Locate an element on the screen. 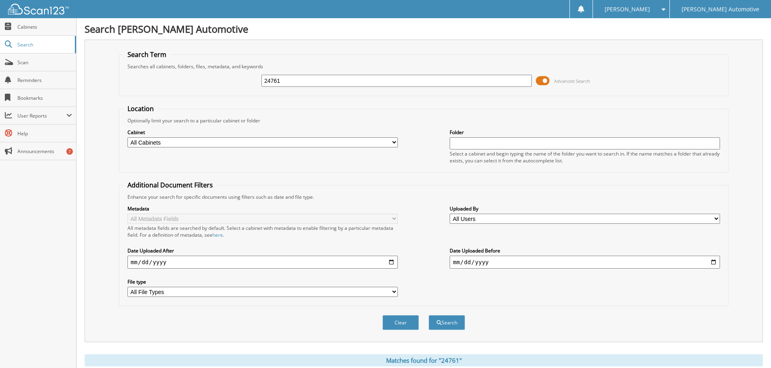  span: Scan is located at coordinates (44, 62).